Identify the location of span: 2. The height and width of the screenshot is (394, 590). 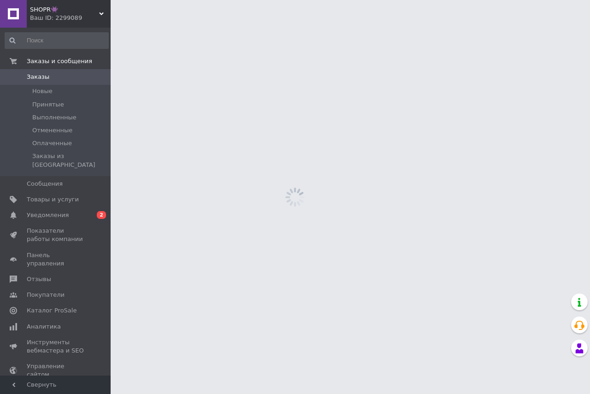
(101, 215).